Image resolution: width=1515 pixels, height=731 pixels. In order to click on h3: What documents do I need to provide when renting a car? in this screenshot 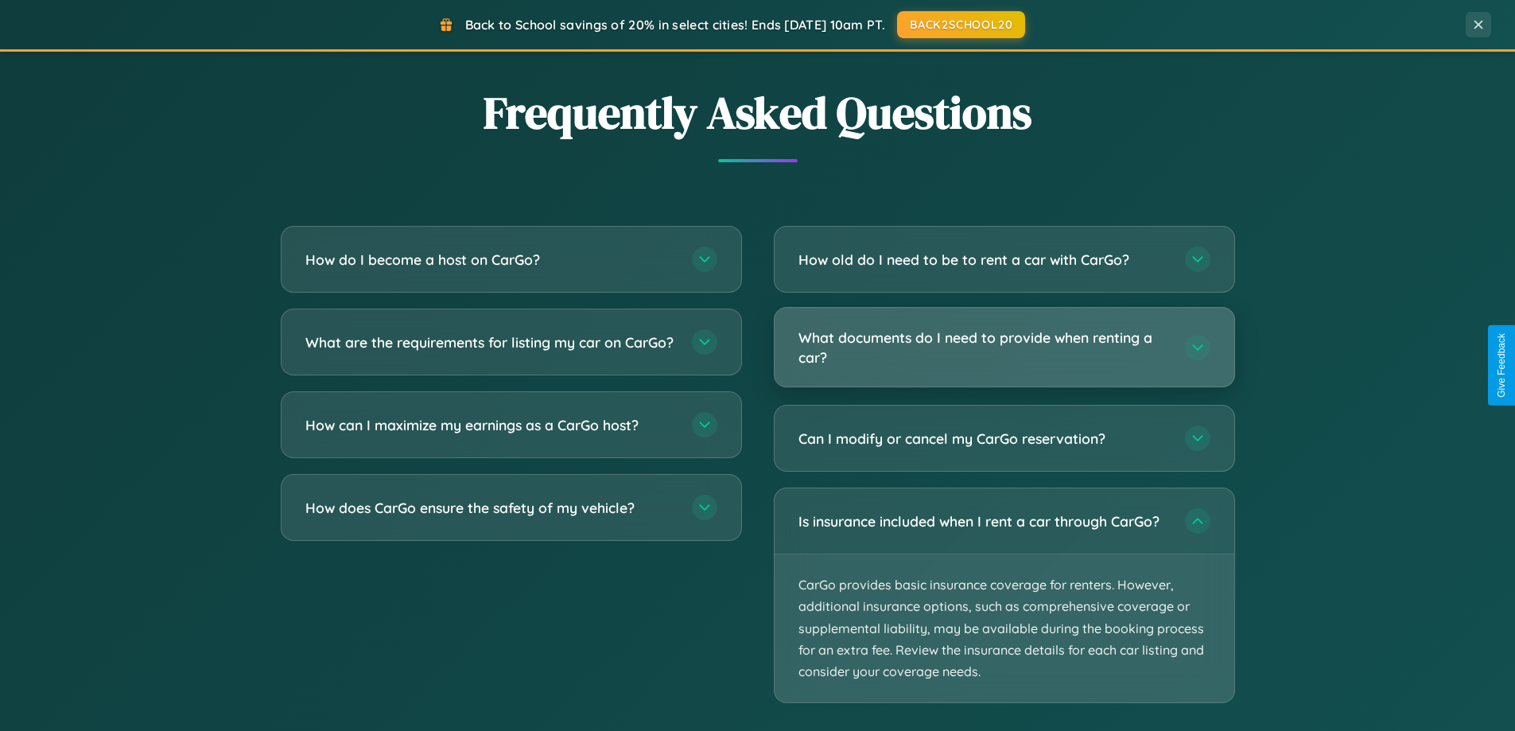, I will do `click(984, 347)`.